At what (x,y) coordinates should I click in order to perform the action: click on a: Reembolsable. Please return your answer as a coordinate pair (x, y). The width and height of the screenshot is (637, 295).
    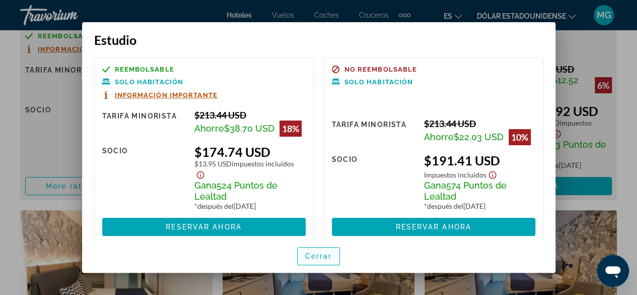
    Looking at the image, I should click on (204, 69).